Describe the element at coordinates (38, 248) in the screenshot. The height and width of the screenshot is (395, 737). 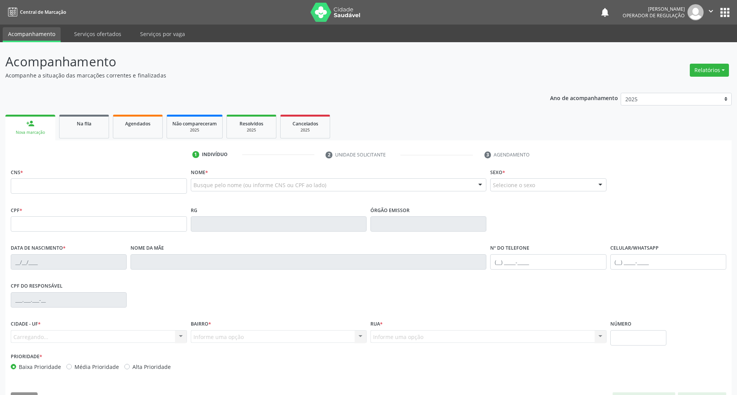
I see `label: Data de nascimento` at that location.